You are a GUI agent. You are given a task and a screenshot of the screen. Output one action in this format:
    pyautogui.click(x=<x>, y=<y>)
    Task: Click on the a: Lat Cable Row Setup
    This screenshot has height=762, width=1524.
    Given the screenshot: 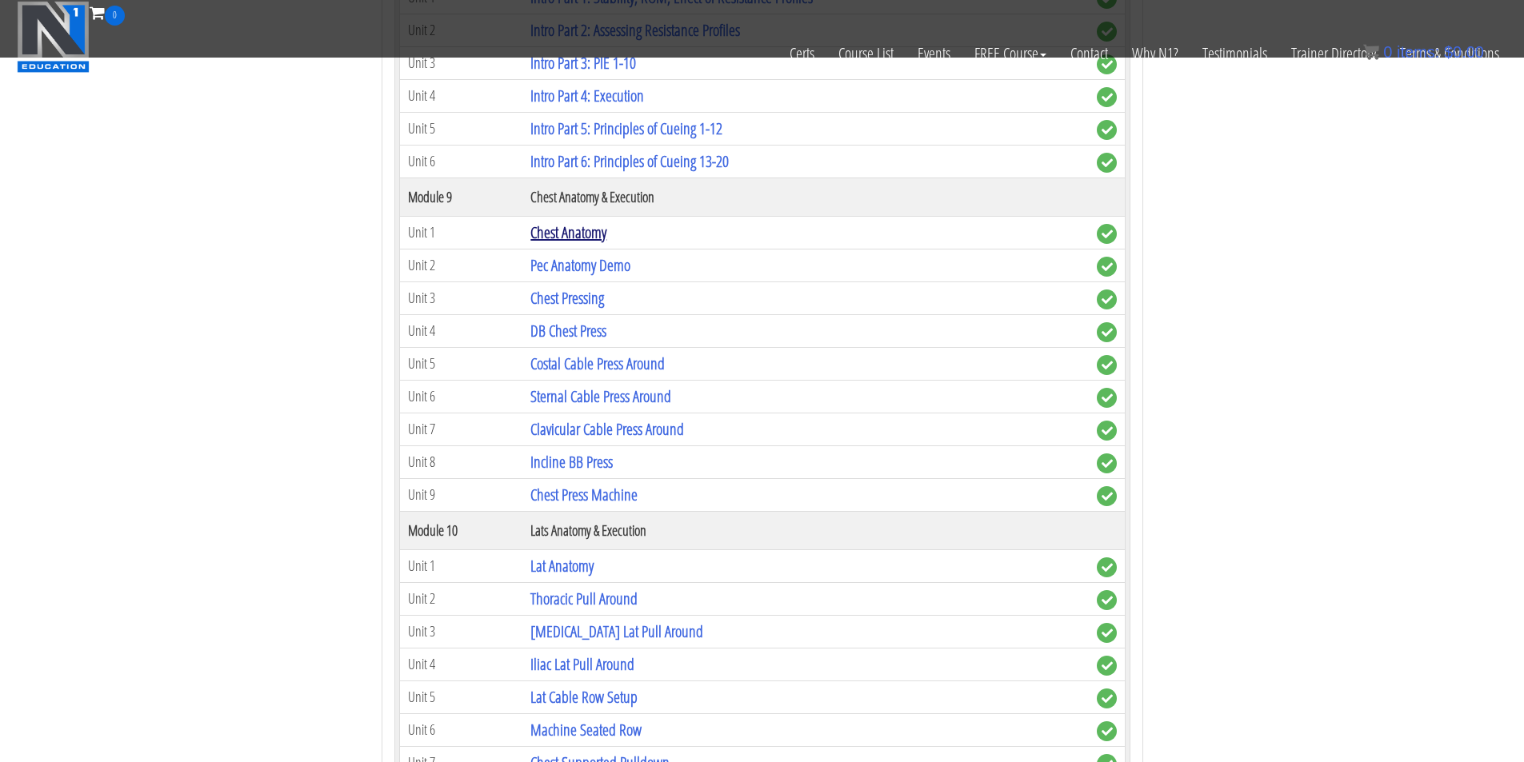 What is the action you would take?
    pyautogui.click(x=584, y=697)
    